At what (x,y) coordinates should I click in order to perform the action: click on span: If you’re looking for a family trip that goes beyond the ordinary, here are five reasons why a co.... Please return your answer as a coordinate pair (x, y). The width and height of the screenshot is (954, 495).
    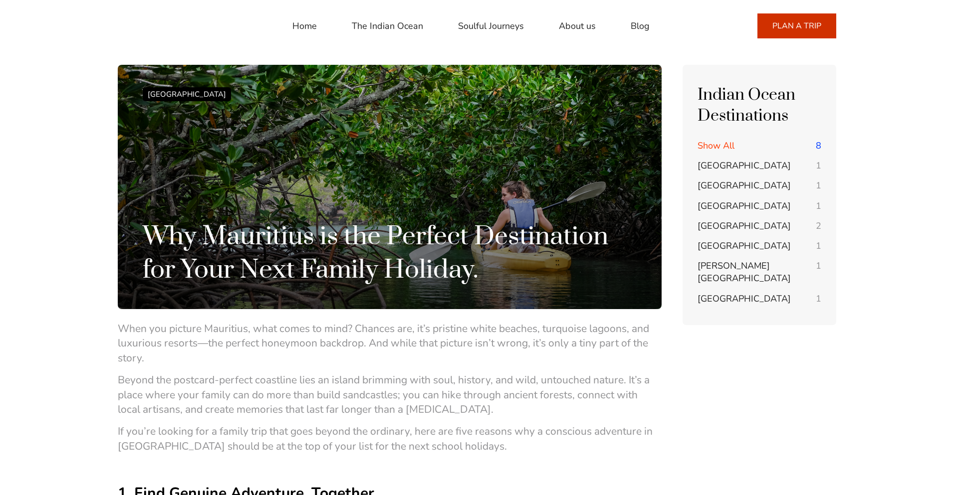
    Looking at the image, I should click on (386, 439).